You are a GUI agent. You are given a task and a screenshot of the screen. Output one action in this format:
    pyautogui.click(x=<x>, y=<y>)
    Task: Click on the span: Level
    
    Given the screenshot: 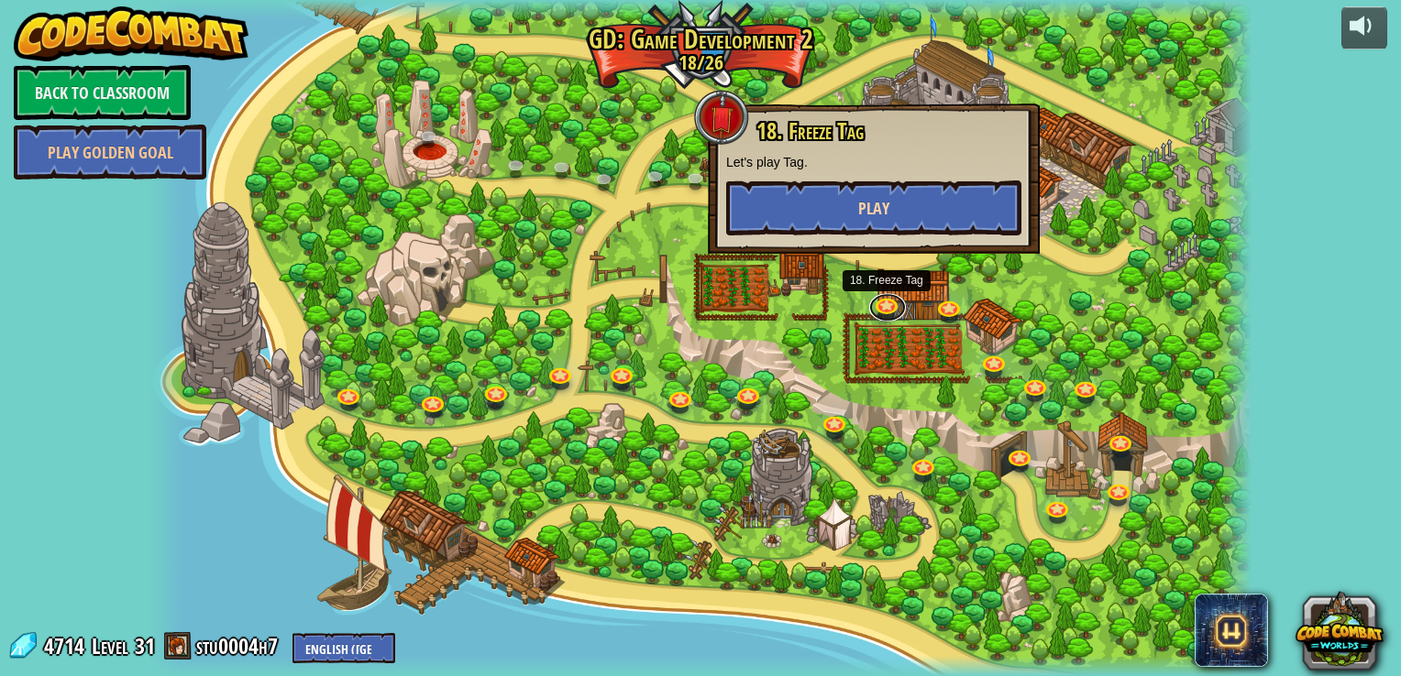 What is the action you would take?
    pyautogui.click(x=110, y=646)
    